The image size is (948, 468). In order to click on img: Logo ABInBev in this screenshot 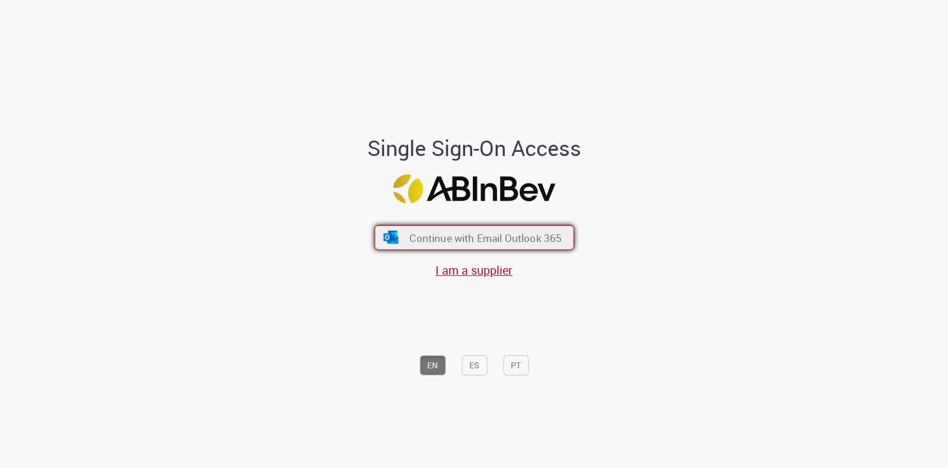, I will do `click(474, 189)`.